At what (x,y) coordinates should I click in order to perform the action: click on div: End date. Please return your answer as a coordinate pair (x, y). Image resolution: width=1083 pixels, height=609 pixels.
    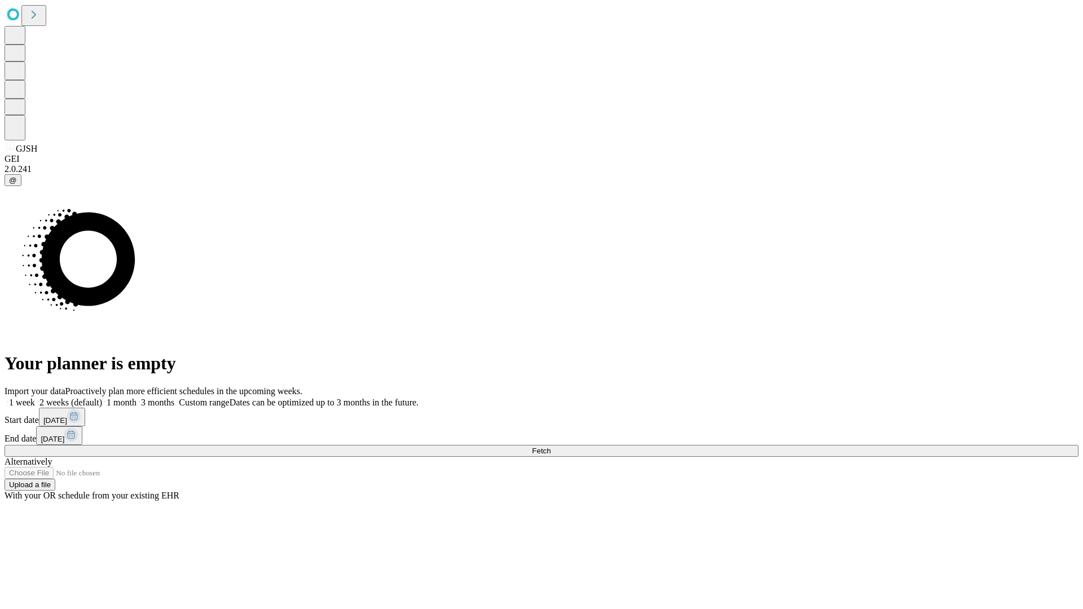
    Looking at the image, I should click on (541, 435).